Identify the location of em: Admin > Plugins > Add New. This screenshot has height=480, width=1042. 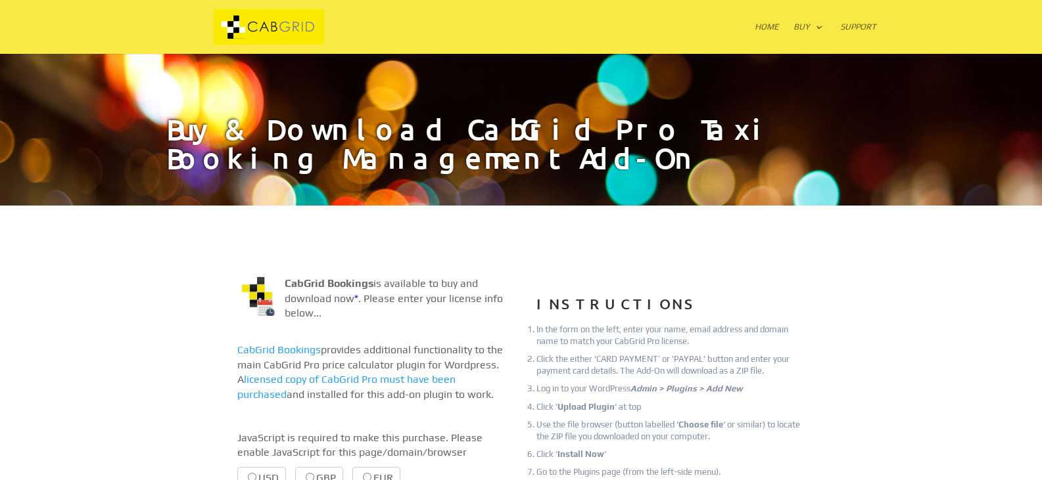
(686, 388).